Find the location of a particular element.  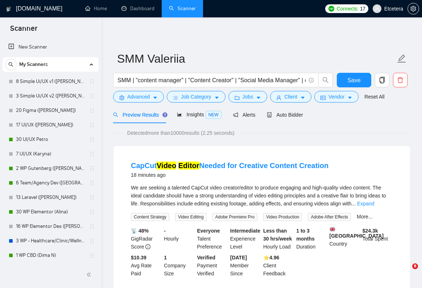

span: Auto Bidder is located at coordinates (284, 115).